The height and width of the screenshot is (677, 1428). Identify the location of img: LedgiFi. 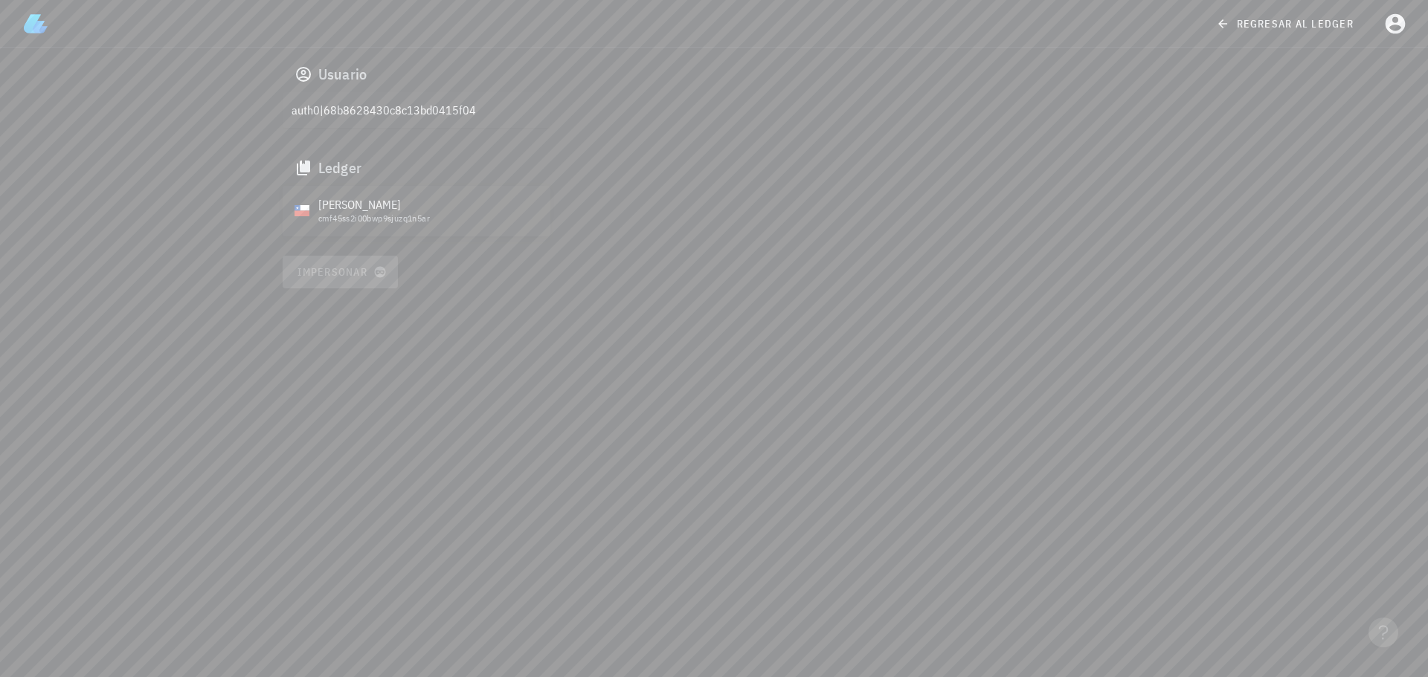
(36, 24).